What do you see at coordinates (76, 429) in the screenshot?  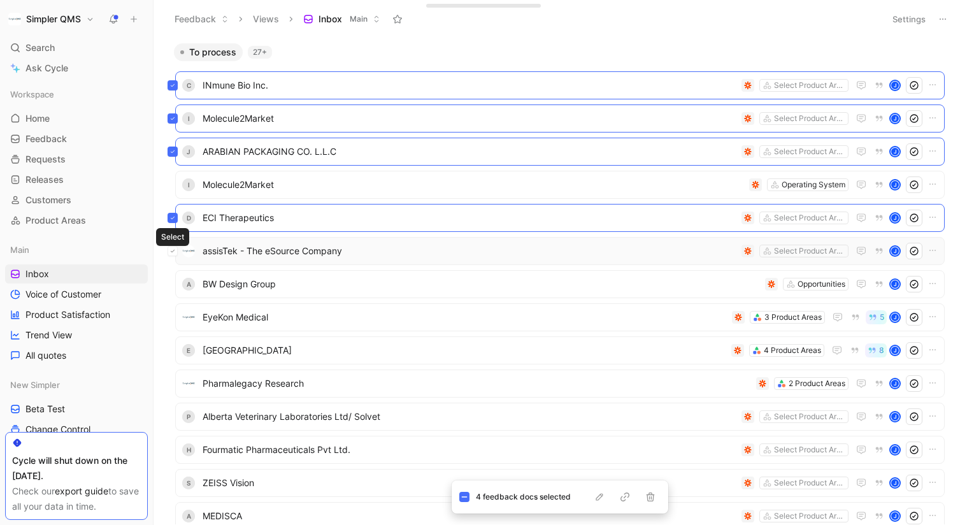 I see `a: Change Control` at bounding box center [76, 429].